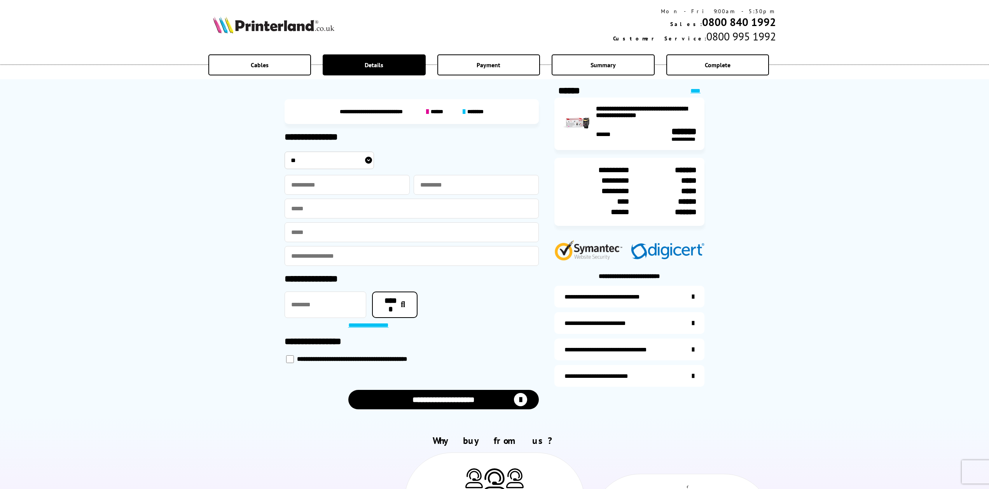 This screenshot has height=489, width=989. What do you see at coordinates (629, 350) in the screenshot?
I see `a: additional-cables` at bounding box center [629, 350].